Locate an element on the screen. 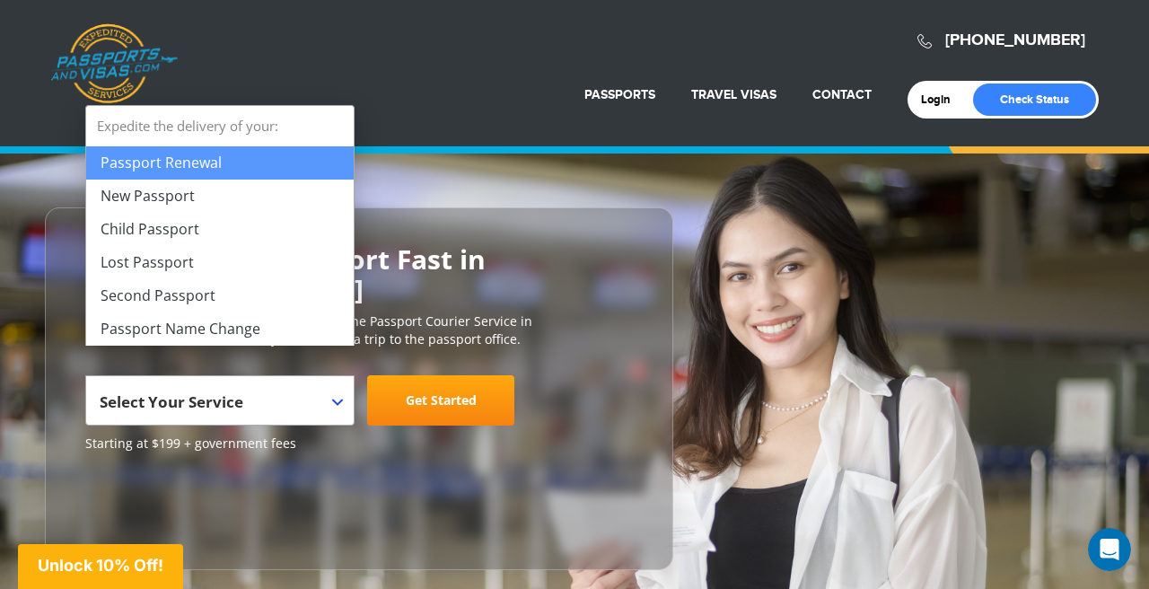  a: Contact is located at coordinates (842, 94).